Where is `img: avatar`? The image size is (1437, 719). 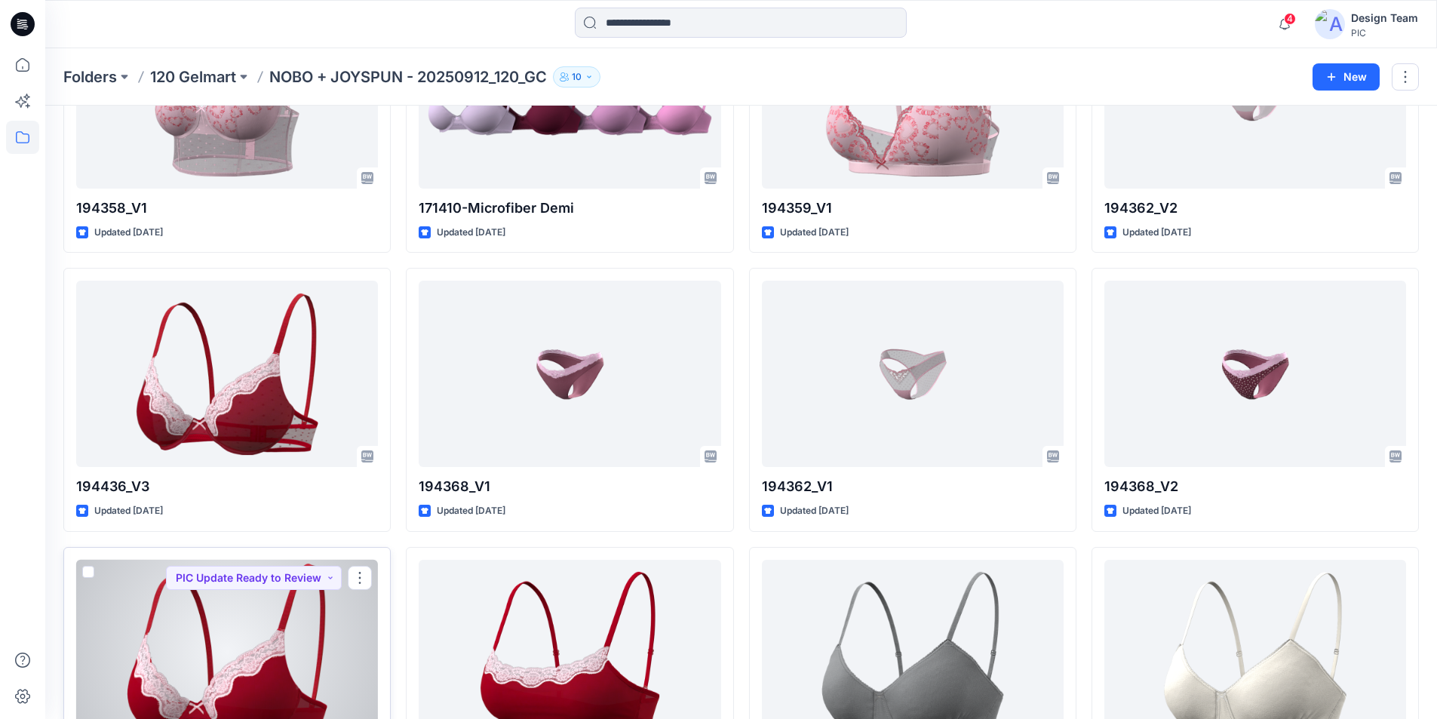 img: avatar is located at coordinates (1330, 24).